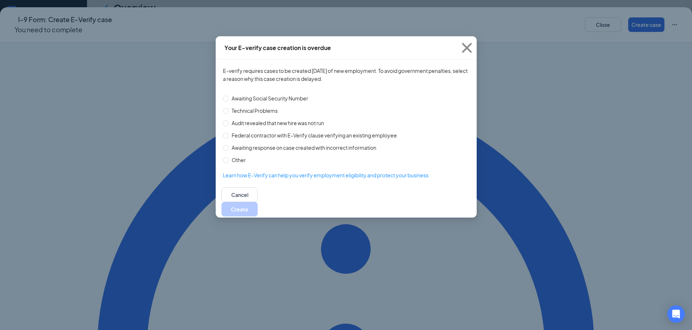 The width and height of the screenshot is (692, 330). Describe the element at coordinates (304, 148) in the screenshot. I see `span: Awaiting response on case created with incorrect information` at that location.